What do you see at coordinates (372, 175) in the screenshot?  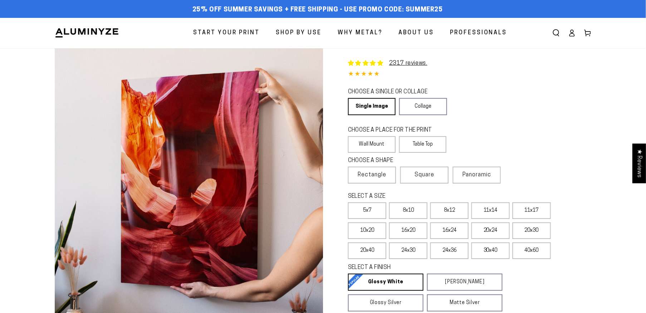 I see `span: Rectangle` at bounding box center [372, 175].